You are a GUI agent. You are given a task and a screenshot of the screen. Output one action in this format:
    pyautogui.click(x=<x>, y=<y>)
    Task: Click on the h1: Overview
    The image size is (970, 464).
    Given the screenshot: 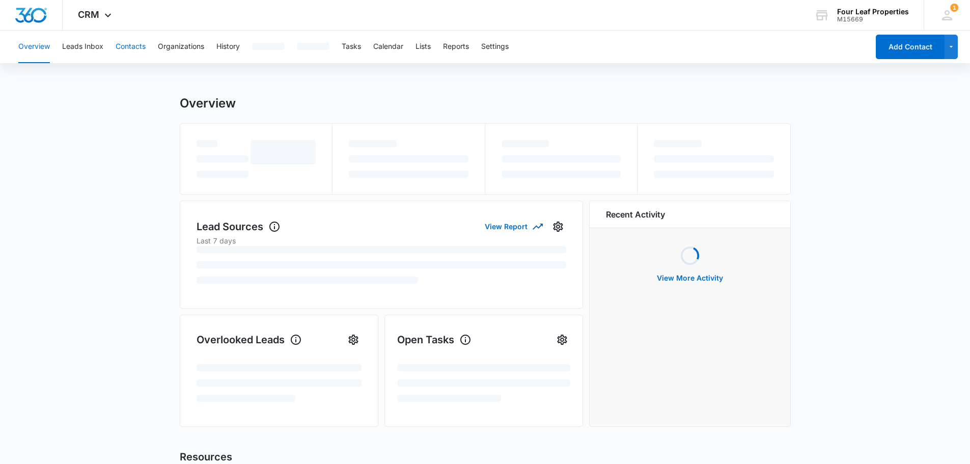 What is the action you would take?
    pyautogui.click(x=208, y=103)
    